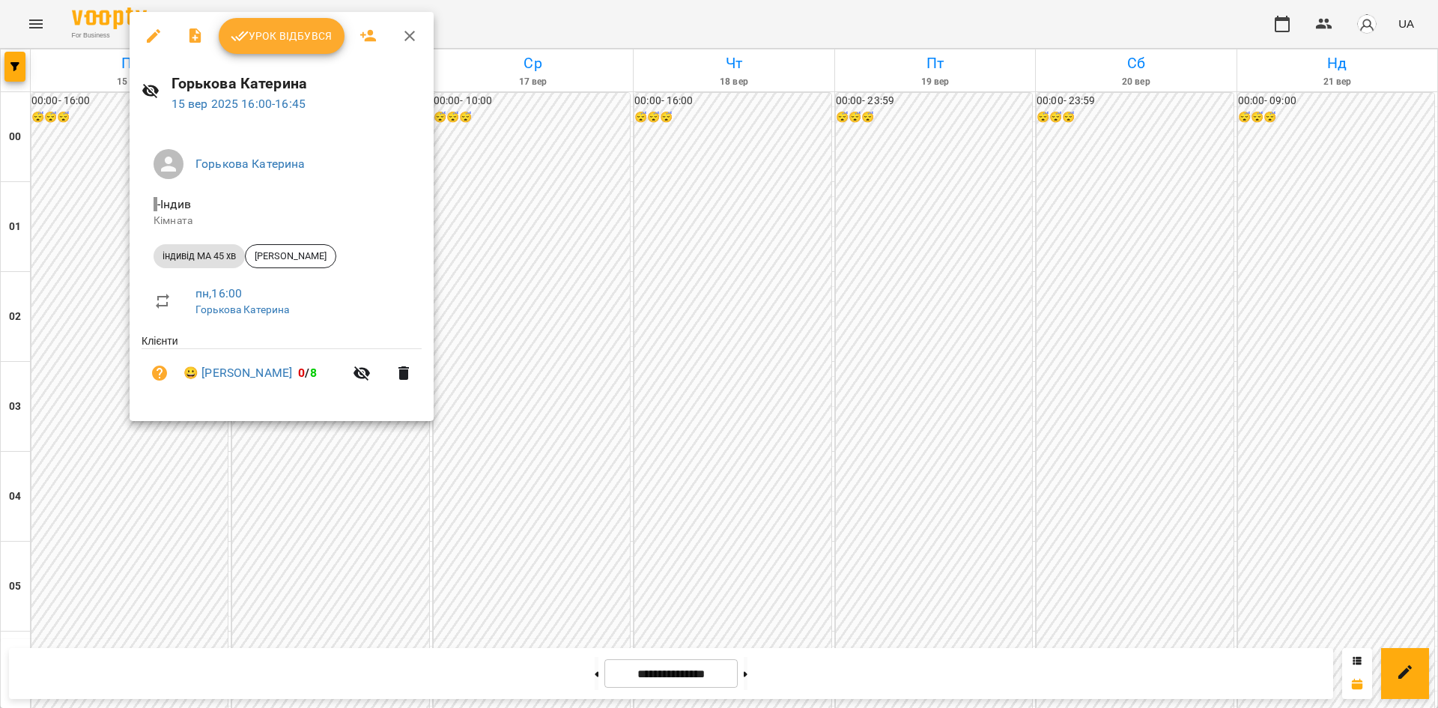 The height and width of the screenshot is (708, 1438). What do you see at coordinates (199, 256) in the screenshot?
I see `span: індивід МА 45 хв` at bounding box center [199, 256].